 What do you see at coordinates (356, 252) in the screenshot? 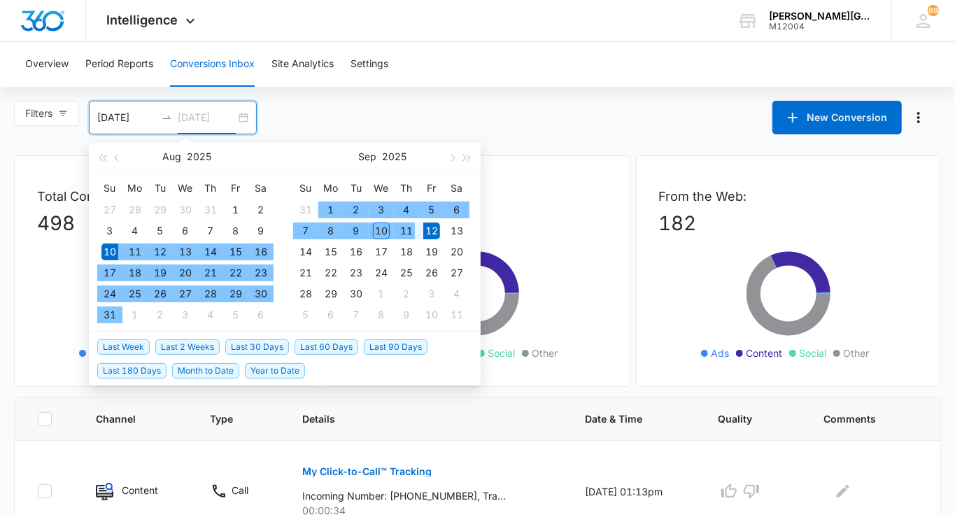
I see `div: 16` at bounding box center [356, 252].